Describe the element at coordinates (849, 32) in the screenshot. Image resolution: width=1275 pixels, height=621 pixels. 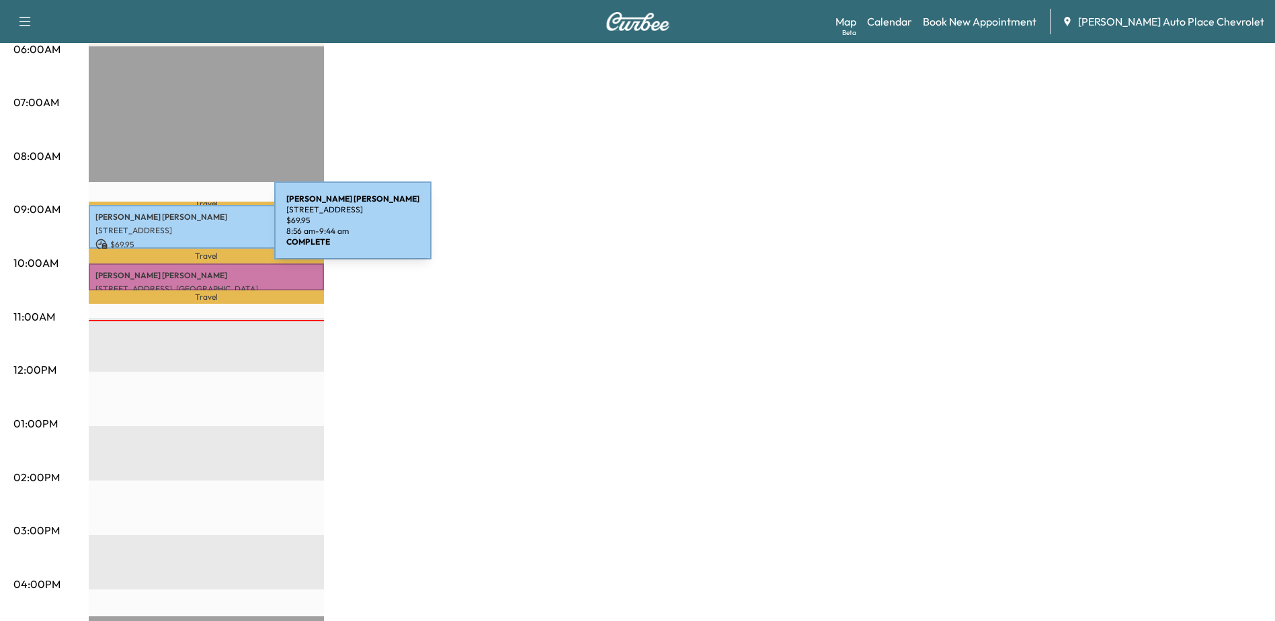
I see `div: Beta` at that location.